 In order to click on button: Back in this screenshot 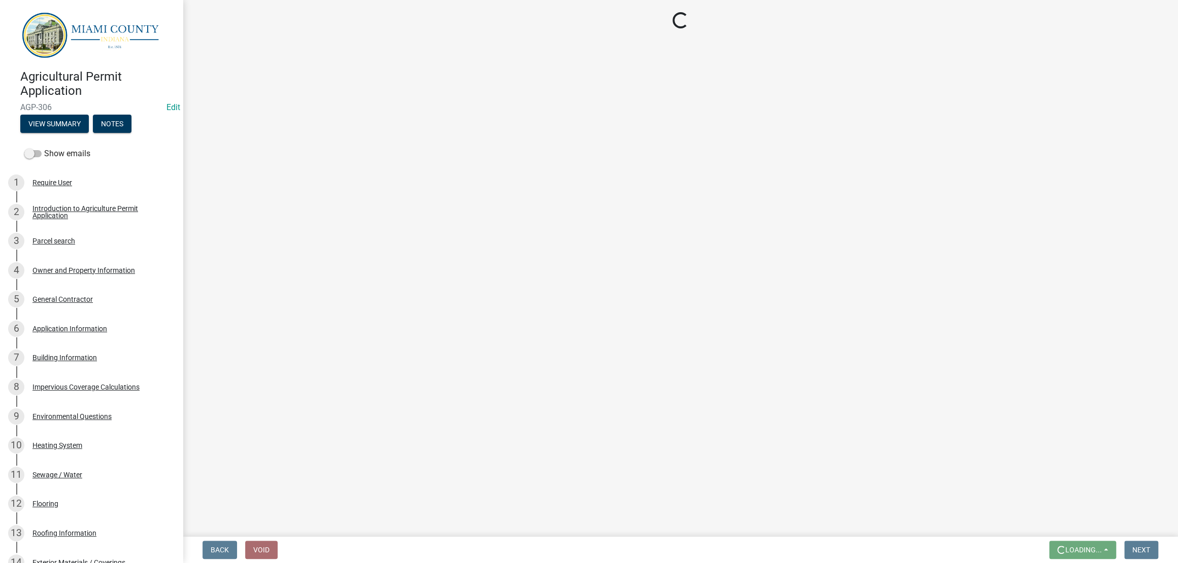, I will do `click(220, 550)`.